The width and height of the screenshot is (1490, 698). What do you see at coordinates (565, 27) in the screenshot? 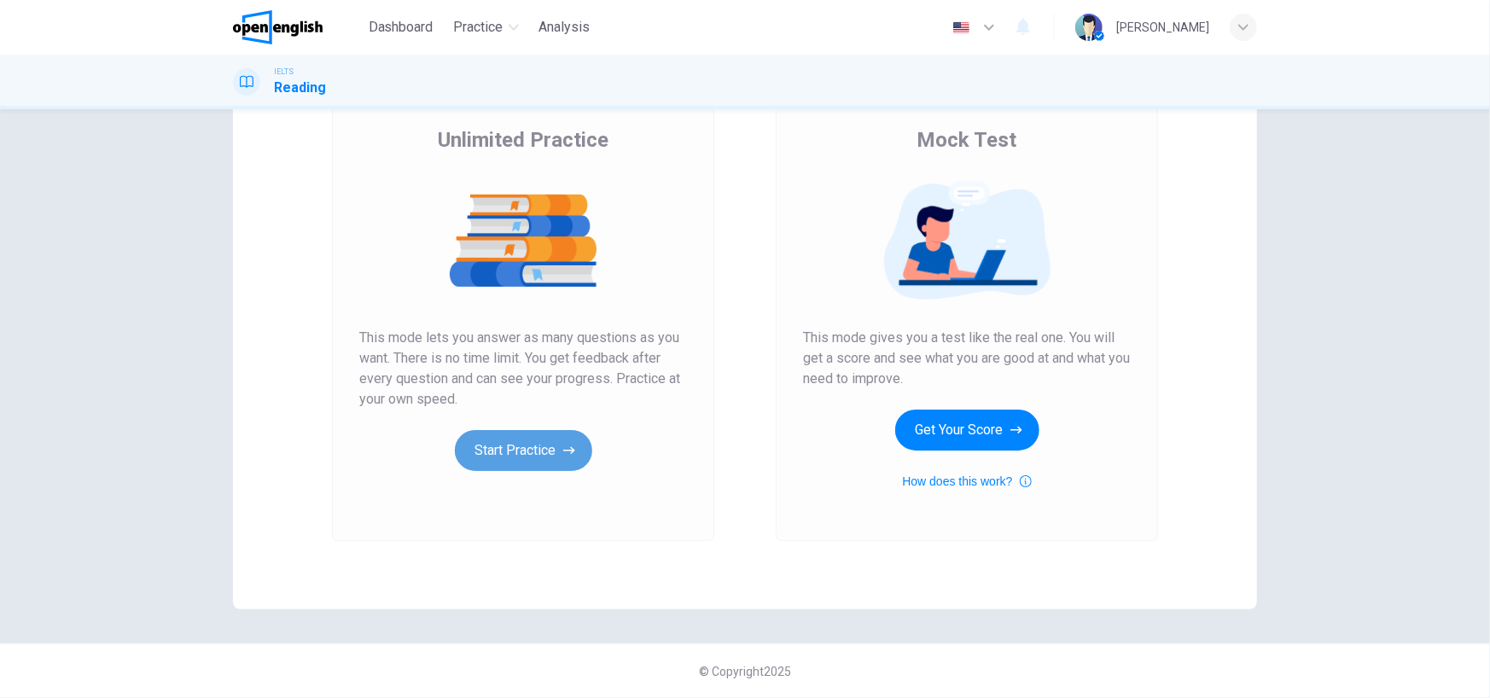
I see `a: Analysis` at bounding box center [565, 27].